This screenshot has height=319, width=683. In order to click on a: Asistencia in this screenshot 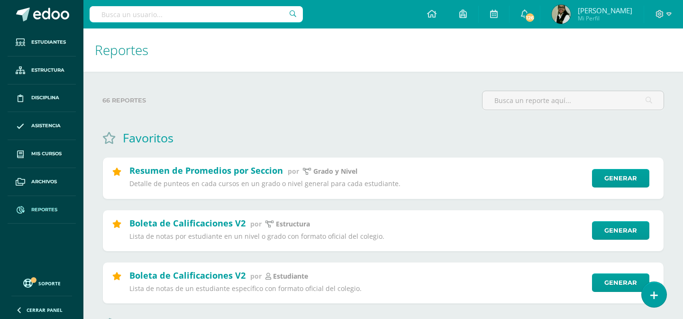, I will do `click(42, 126)`.